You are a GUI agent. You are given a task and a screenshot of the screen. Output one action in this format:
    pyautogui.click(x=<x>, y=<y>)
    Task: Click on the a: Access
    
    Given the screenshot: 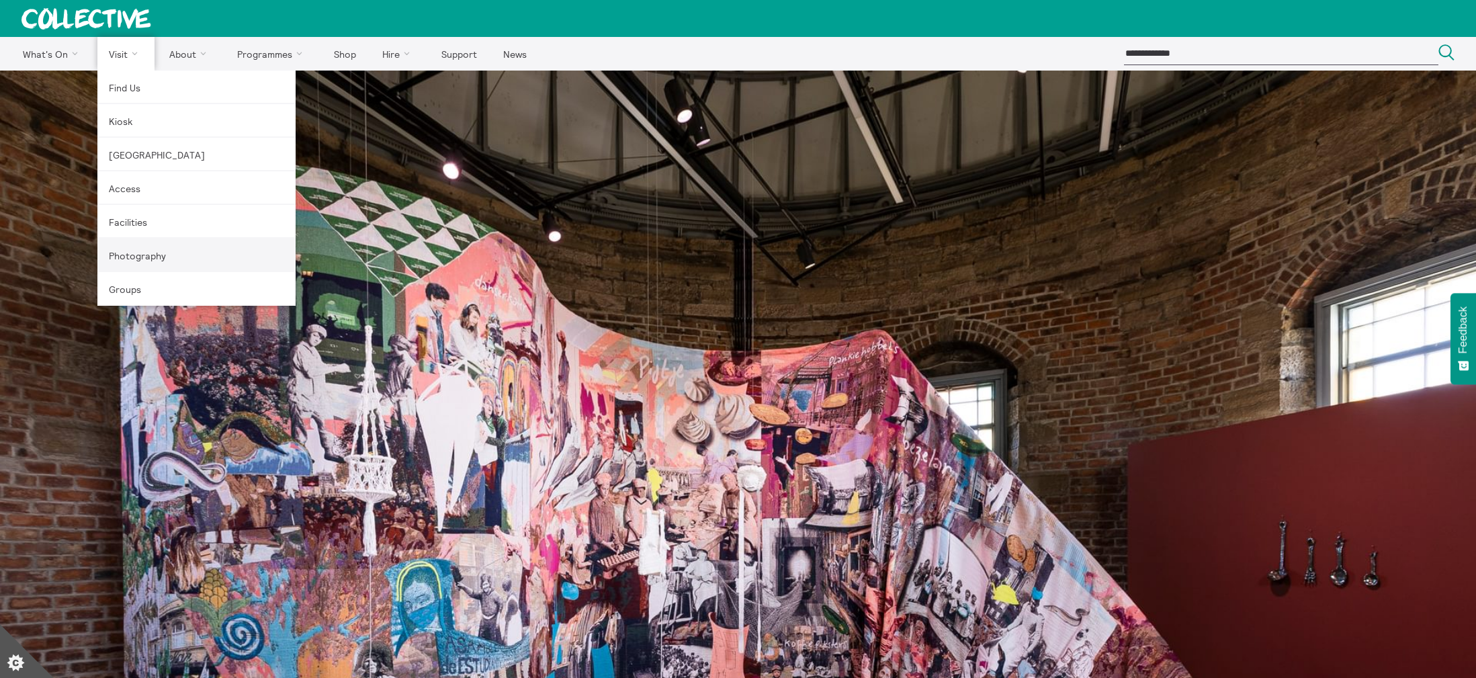 What is the action you would take?
    pyautogui.click(x=196, y=188)
    